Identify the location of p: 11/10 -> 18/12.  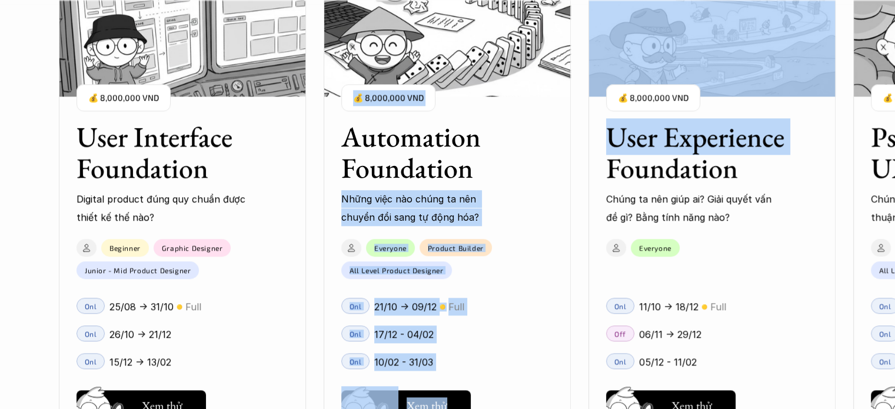
(668, 307).